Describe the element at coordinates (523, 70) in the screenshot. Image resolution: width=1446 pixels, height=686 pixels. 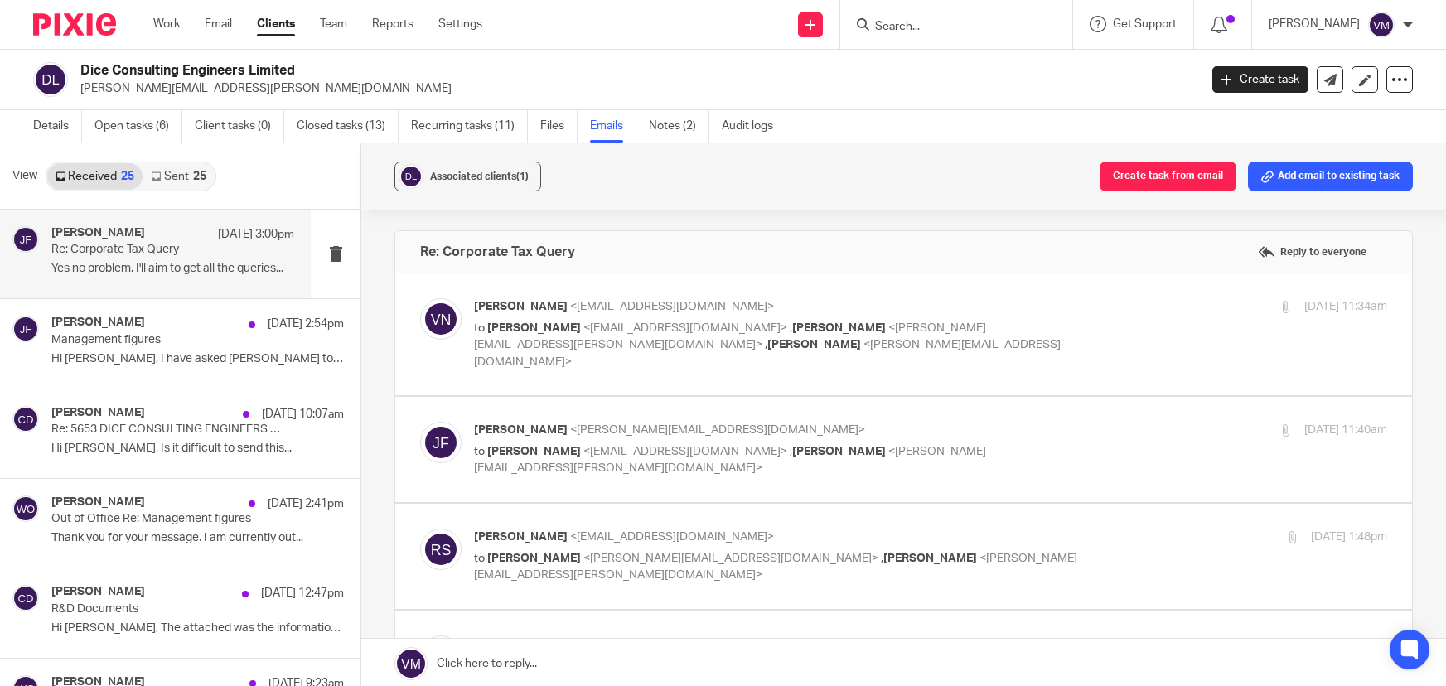
I see `h2: Dice Consulting Engineers Limited` at that location.